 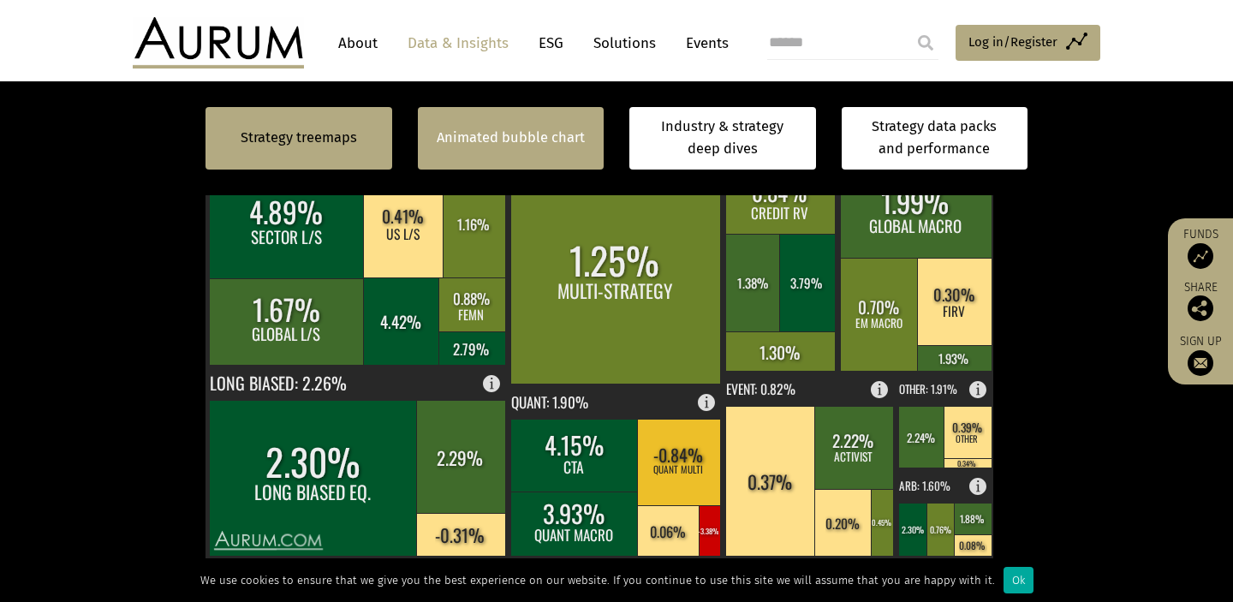 What do you see at coordinates (1201, 308) in the screenshot?
I see `img: Share this post` at bounding box center [1201, 308].